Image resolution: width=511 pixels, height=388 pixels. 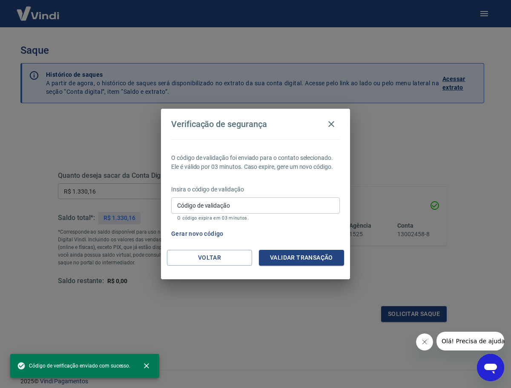 What do you see at coordinates (256, 162) in the screenshot?
I see `p: O código de validação foi enviado para o contato selecionado. Ele é válido por 03 minutos. Caso e...` at bounding box center [256, 162].